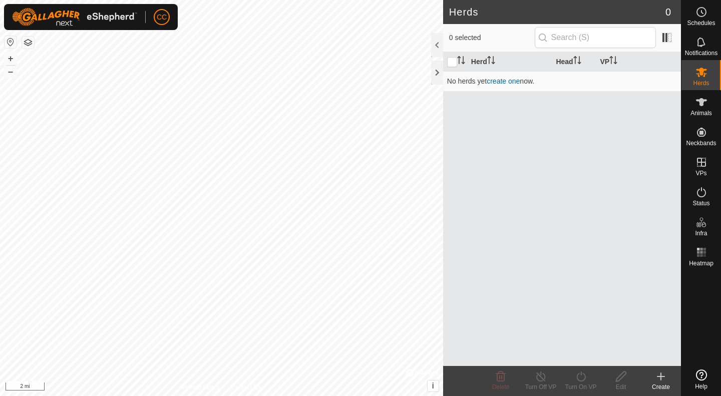  Describe the element at coordinates (562, 81) in the screenshot. I see `td: No herds yet now.` at that location.